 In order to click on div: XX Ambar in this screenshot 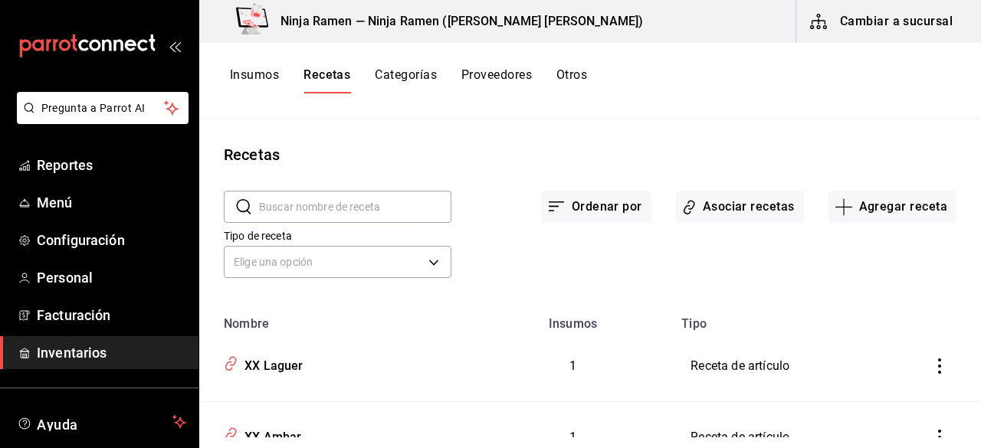, I will do `click(270, 435)`.